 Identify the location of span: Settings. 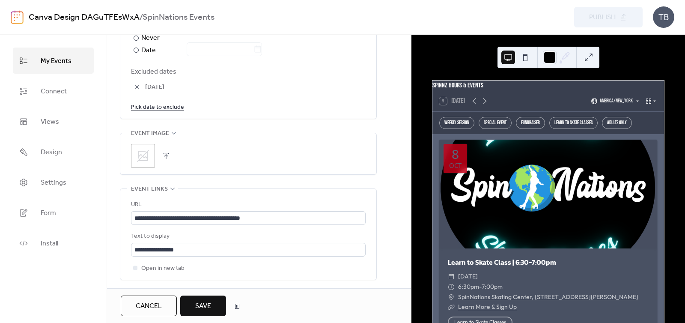
(54, 182).